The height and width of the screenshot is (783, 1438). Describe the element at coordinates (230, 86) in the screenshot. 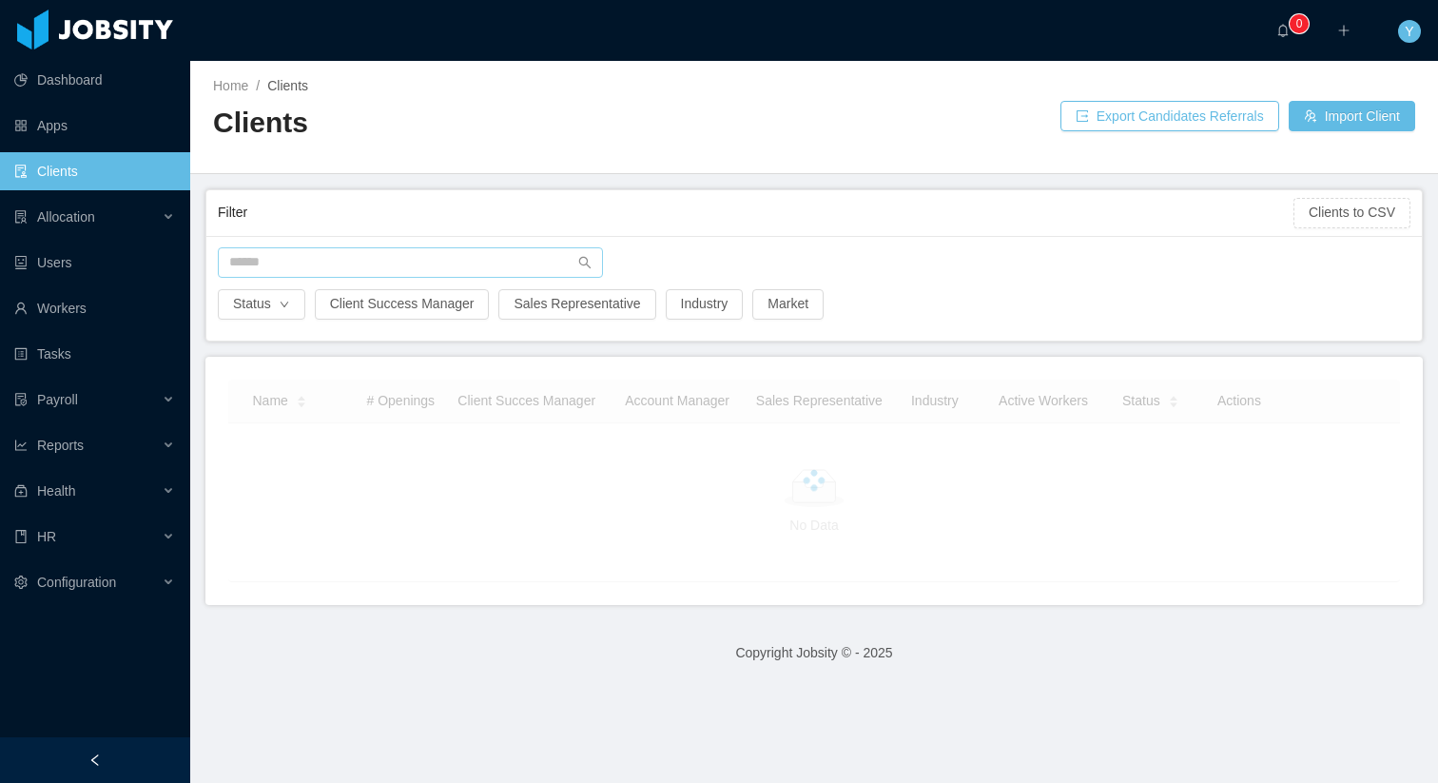

I see `a: Home` at that location.